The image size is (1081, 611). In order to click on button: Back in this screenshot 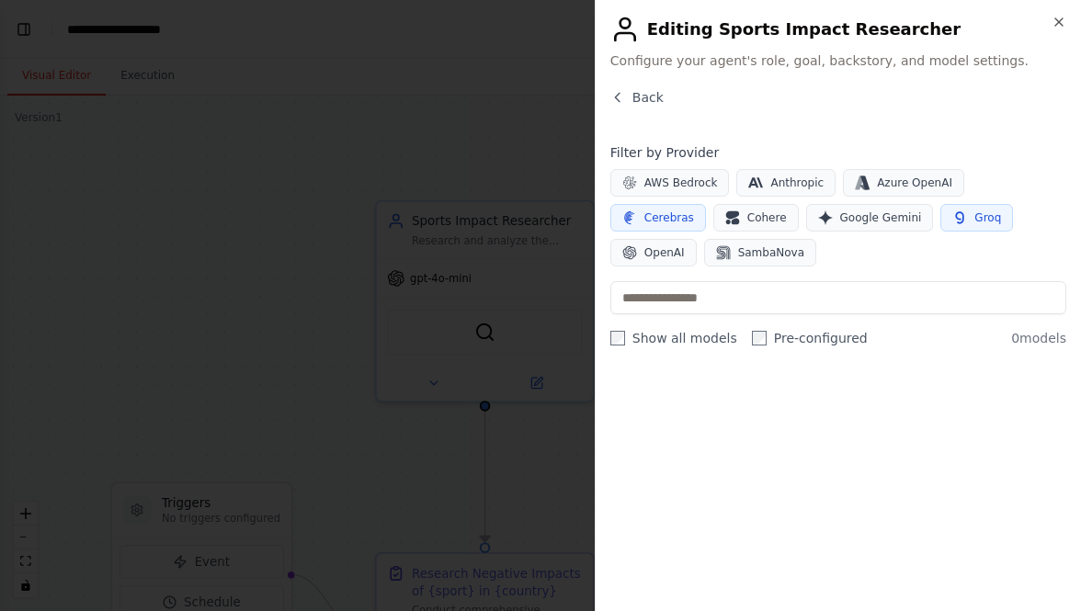, I will do `click(637, 97)`.